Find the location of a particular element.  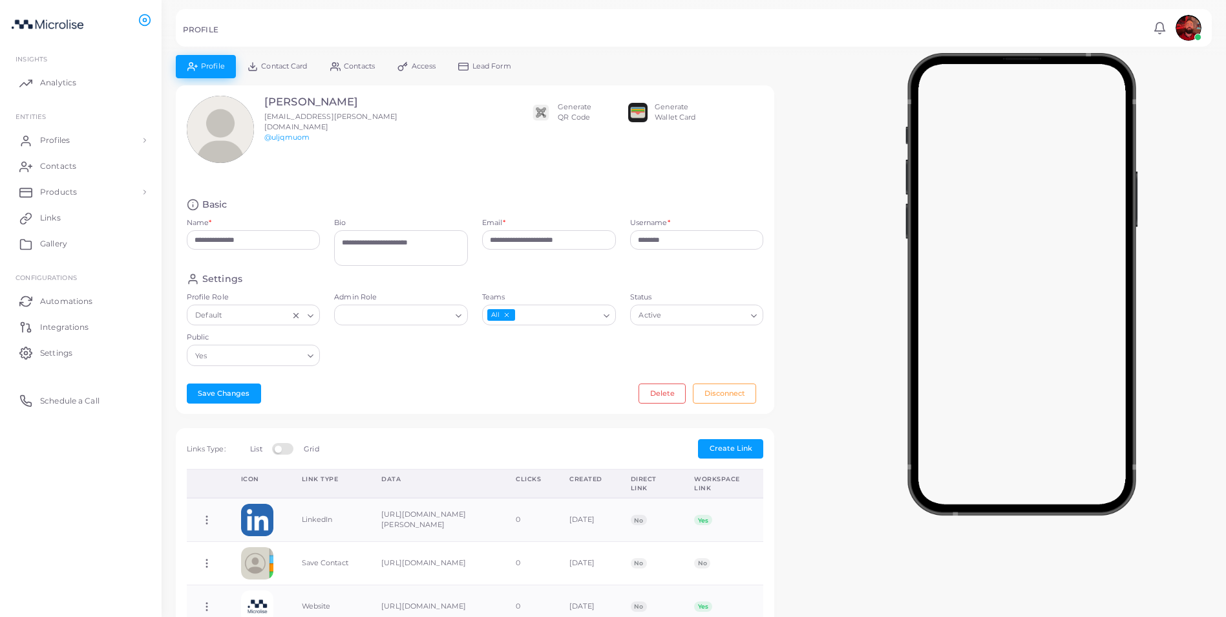

div: Link Type is located at coordinates (328, 479).